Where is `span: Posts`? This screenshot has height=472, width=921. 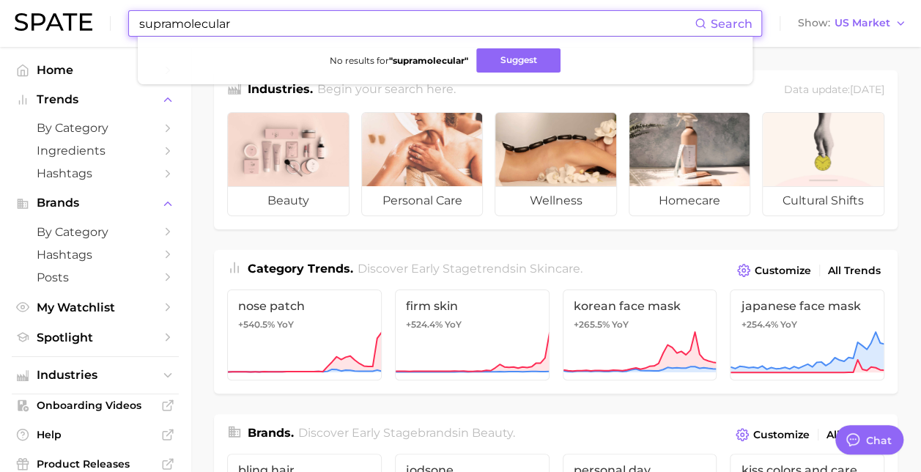
span: Posts is located at coordinates (95, 277).